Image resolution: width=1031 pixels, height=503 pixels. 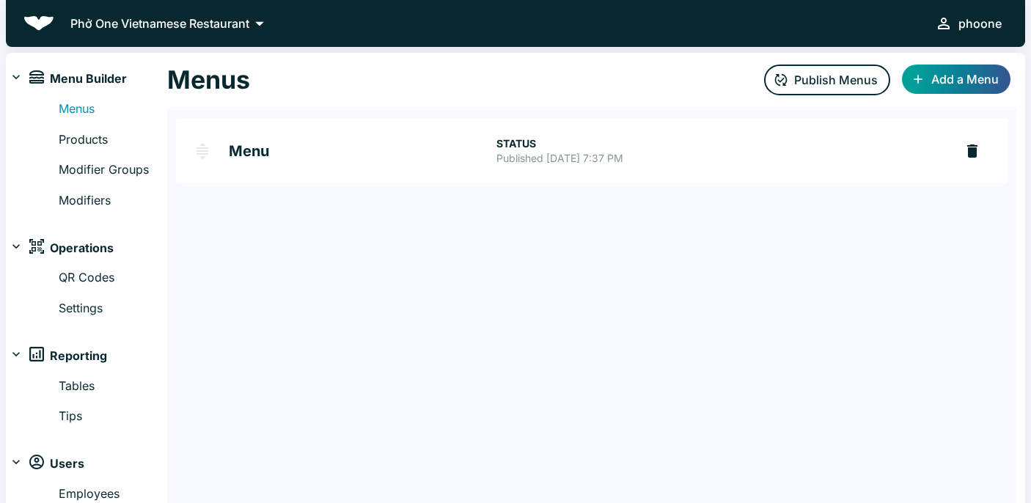 I want to click on button: delete Menu, so click(x=972, y=151).